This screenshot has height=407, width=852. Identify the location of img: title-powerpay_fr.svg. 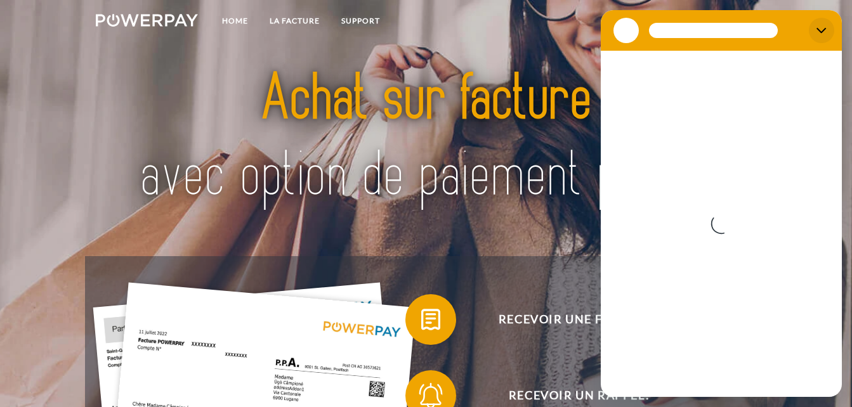
(426, 138).